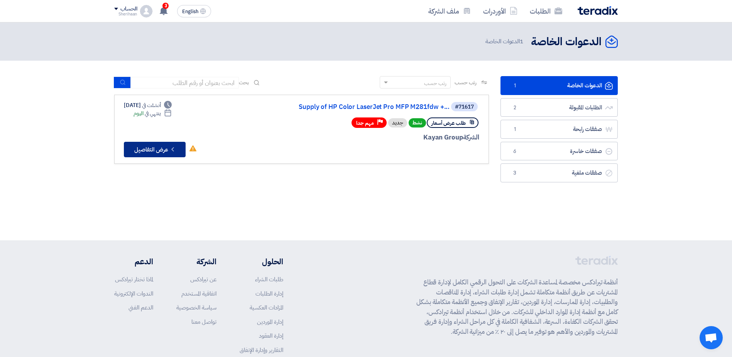 The height and width of the screenshot is (357, 732). What do you see at coordinates (261, 261) in the screenshot?
I see `li: الحلول` at bounding box center [261, 261].